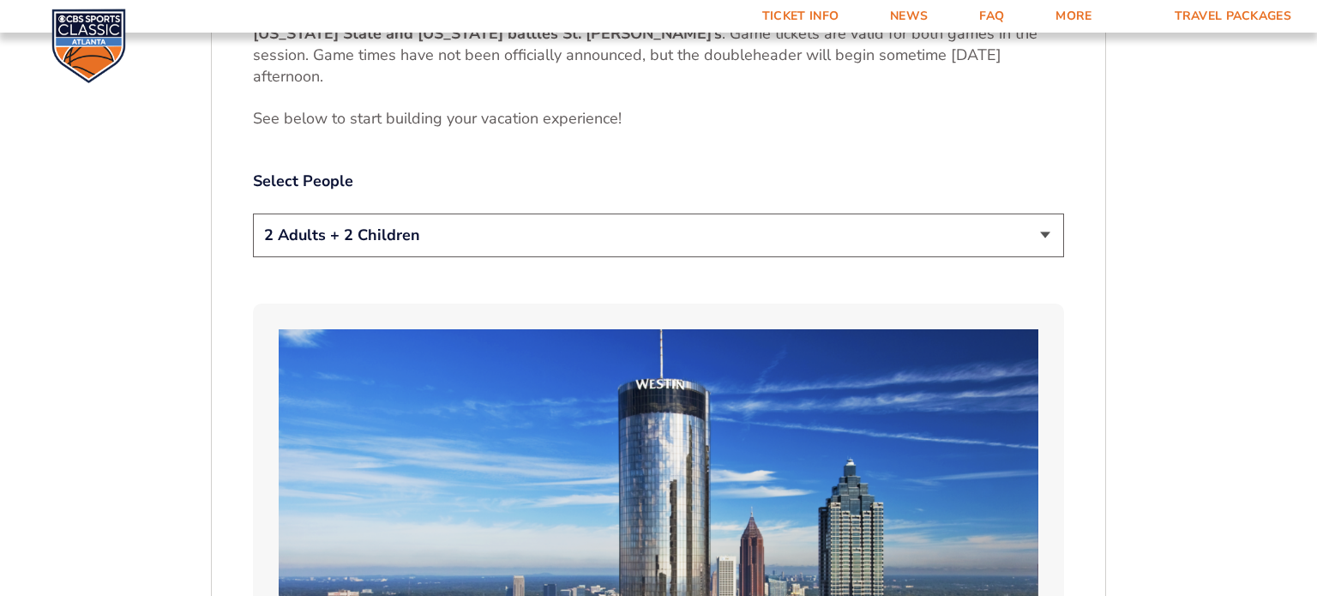 The image size is (1317, 596). What do you see at coordinates (659, 118) in the screenshot?
I see `p: See below to start building your vacation e` at bounding box center [659, 118].